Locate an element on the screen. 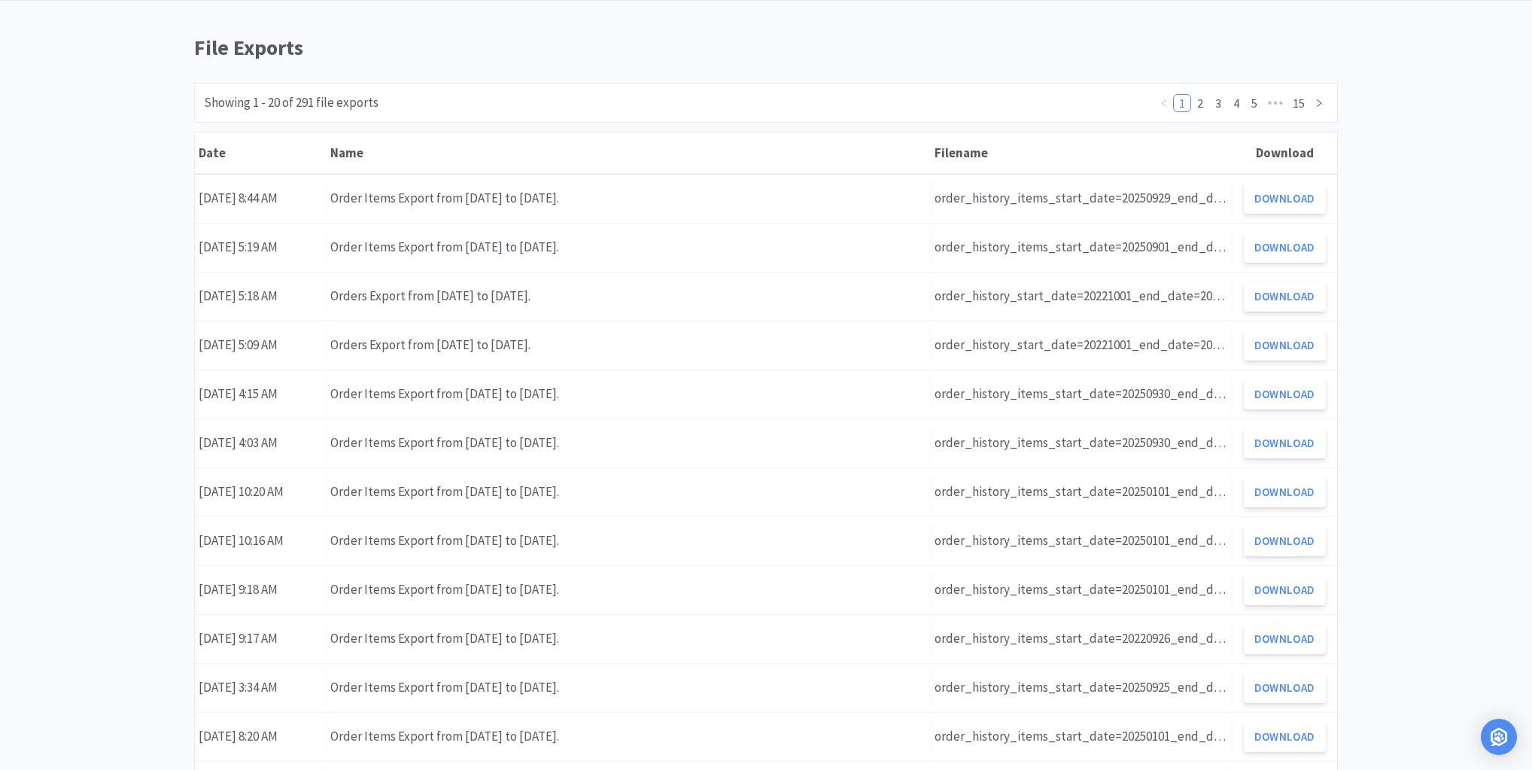 This screenshot has height=770, width=1532. li: 3 is located at coordinates (1218, 103).